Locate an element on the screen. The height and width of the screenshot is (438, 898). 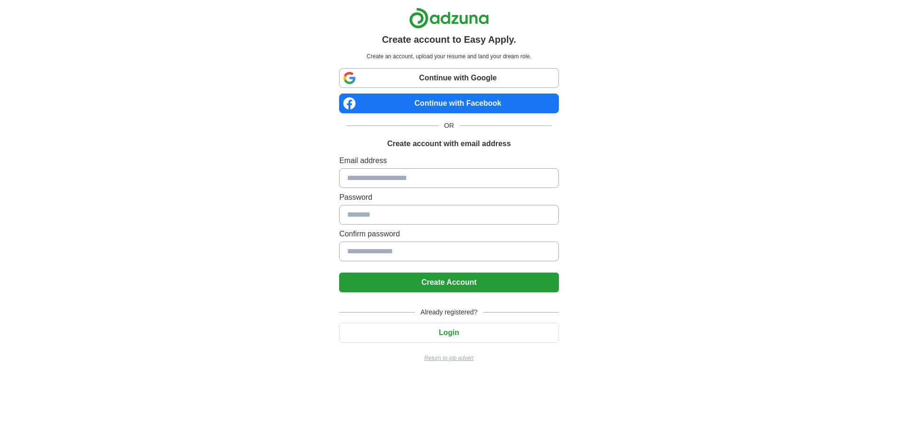
label: Password is located at coordinates (449, 197).